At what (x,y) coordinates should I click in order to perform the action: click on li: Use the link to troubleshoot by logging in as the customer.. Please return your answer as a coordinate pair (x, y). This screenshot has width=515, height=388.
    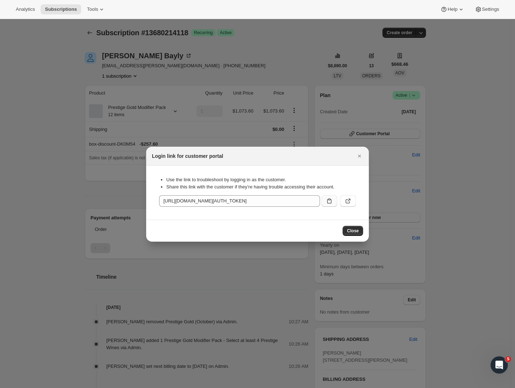
    Looking at the image, I should click on (261, 180).